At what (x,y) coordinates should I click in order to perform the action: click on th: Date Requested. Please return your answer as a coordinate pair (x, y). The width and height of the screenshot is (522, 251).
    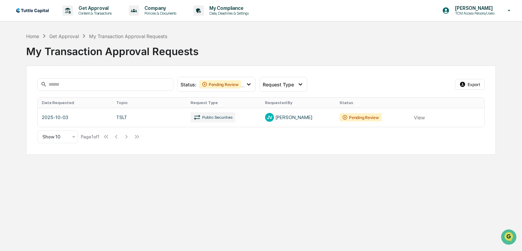
    Looking at the image, I should click on (75, 103).